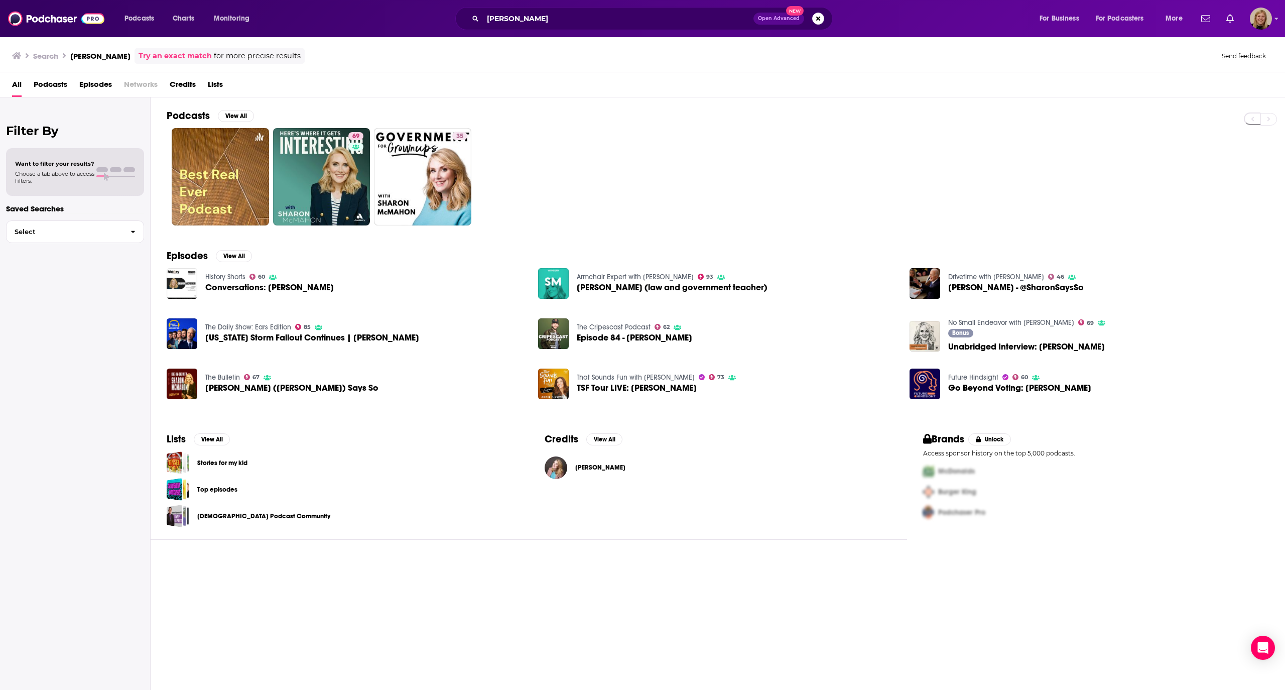  What do you see at coordinates (50, 86) in the screenshot?
I see `a: Podcasts` at bounding box center [50, 86].